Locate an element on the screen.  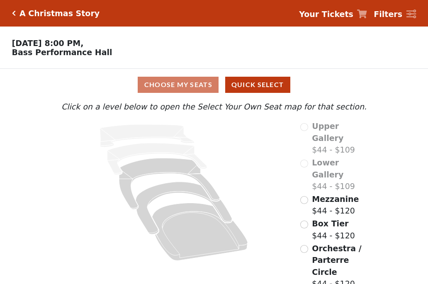
p: Click on a level below to open the Select Your Own Seat map for that section. is located at coordinates (214, 107).